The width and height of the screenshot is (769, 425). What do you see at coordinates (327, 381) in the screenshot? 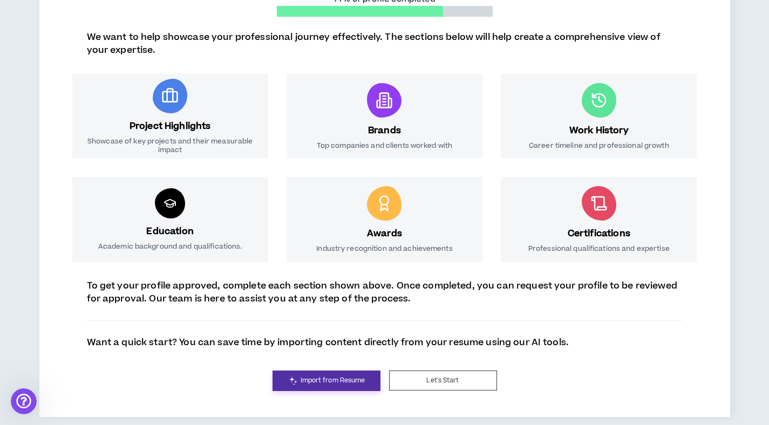
I see `a: Import from Resume` at bounding box center [327, 381].